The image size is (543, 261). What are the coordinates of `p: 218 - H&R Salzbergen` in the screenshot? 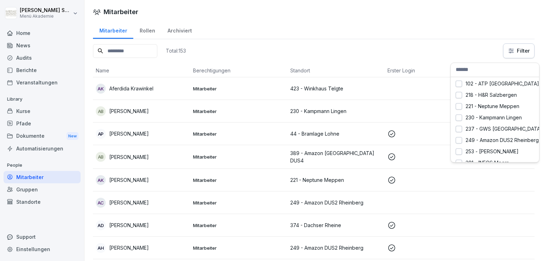 It's located at (491, 95).